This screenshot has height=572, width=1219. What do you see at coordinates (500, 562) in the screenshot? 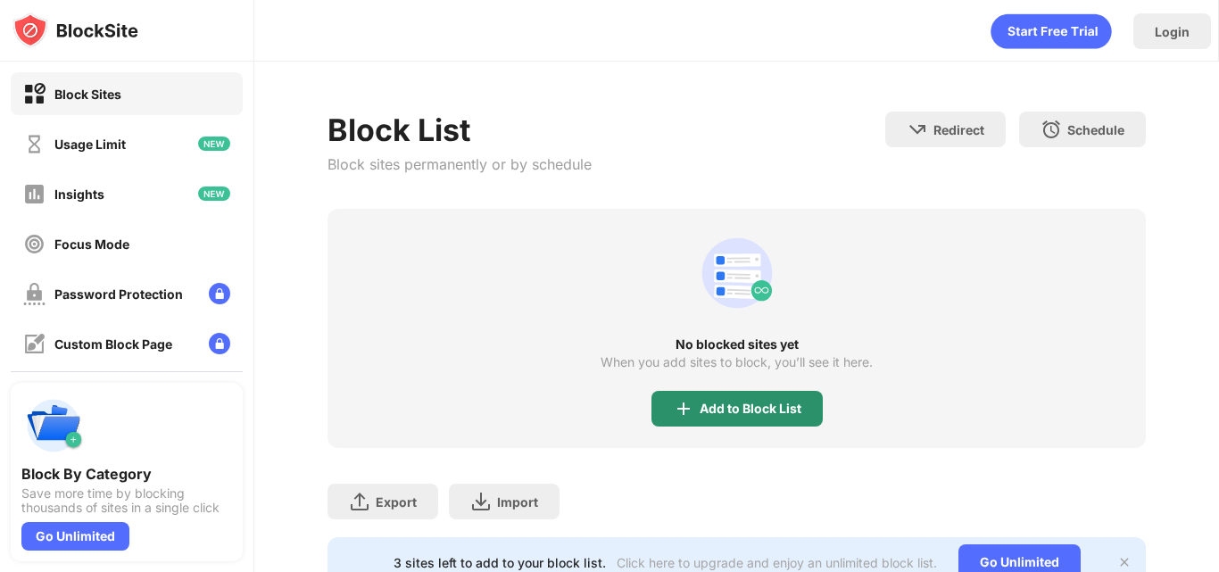
I see `div: 3 sites left to add to your block list.` at bounding box center [500, 562].